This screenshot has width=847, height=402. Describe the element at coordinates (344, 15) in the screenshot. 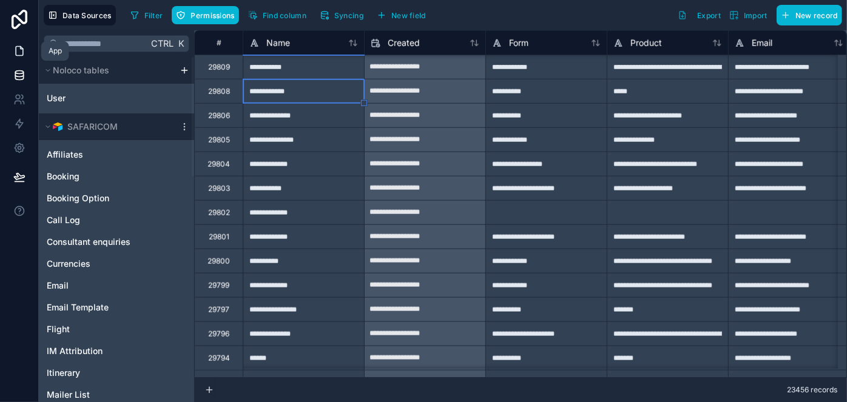

I see `a: Syncing` at that location.